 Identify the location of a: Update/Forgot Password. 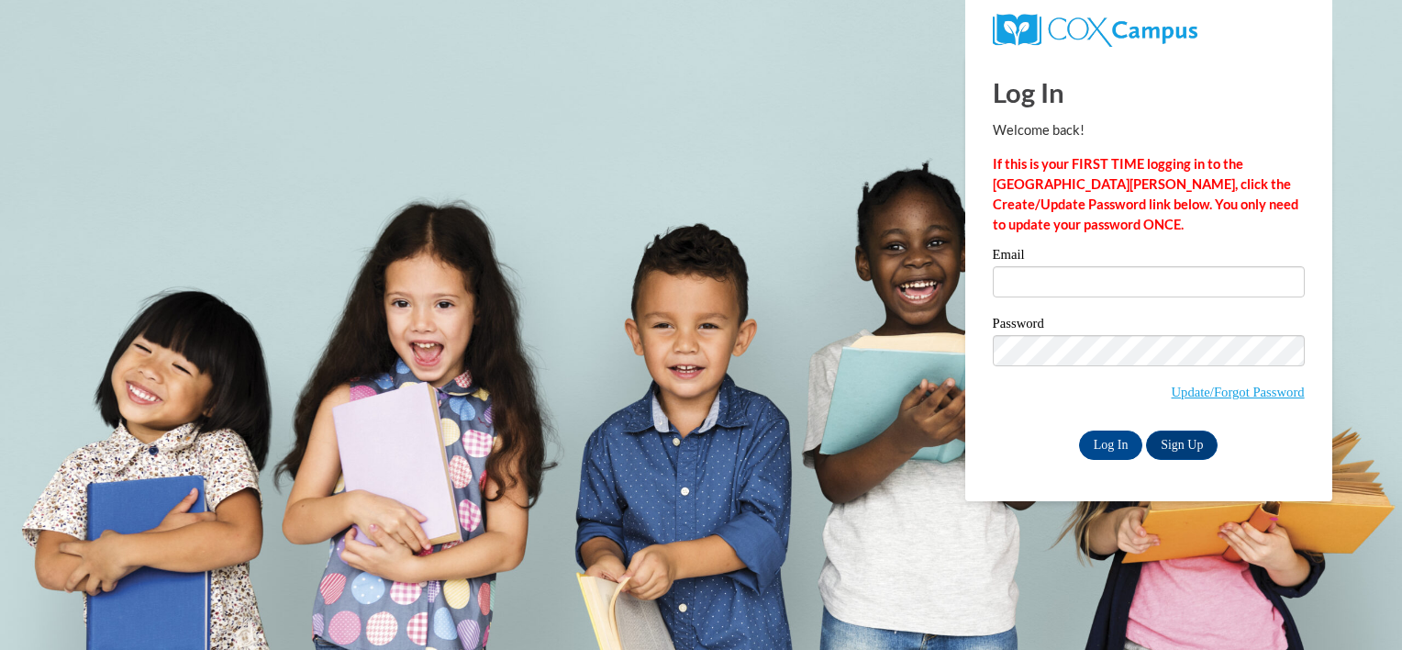
(1238, 392).